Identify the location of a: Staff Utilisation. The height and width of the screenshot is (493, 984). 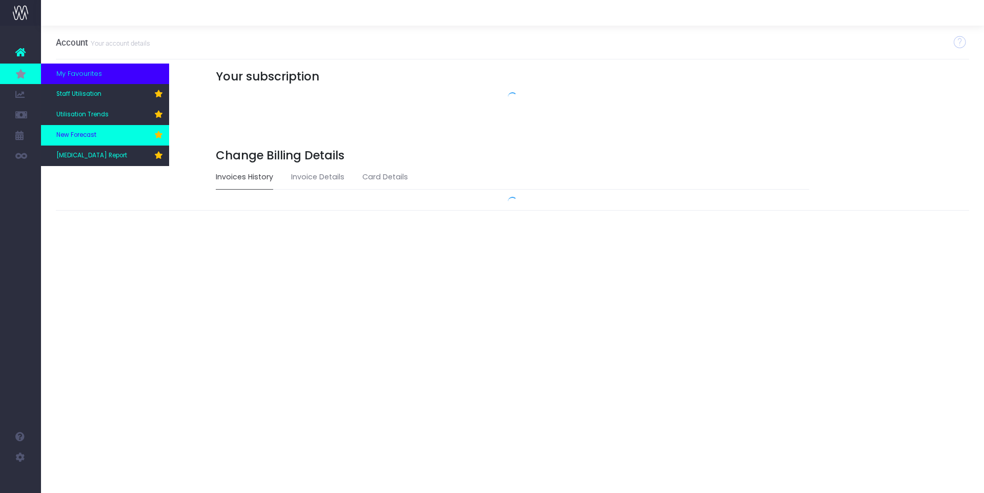
(105, 94).